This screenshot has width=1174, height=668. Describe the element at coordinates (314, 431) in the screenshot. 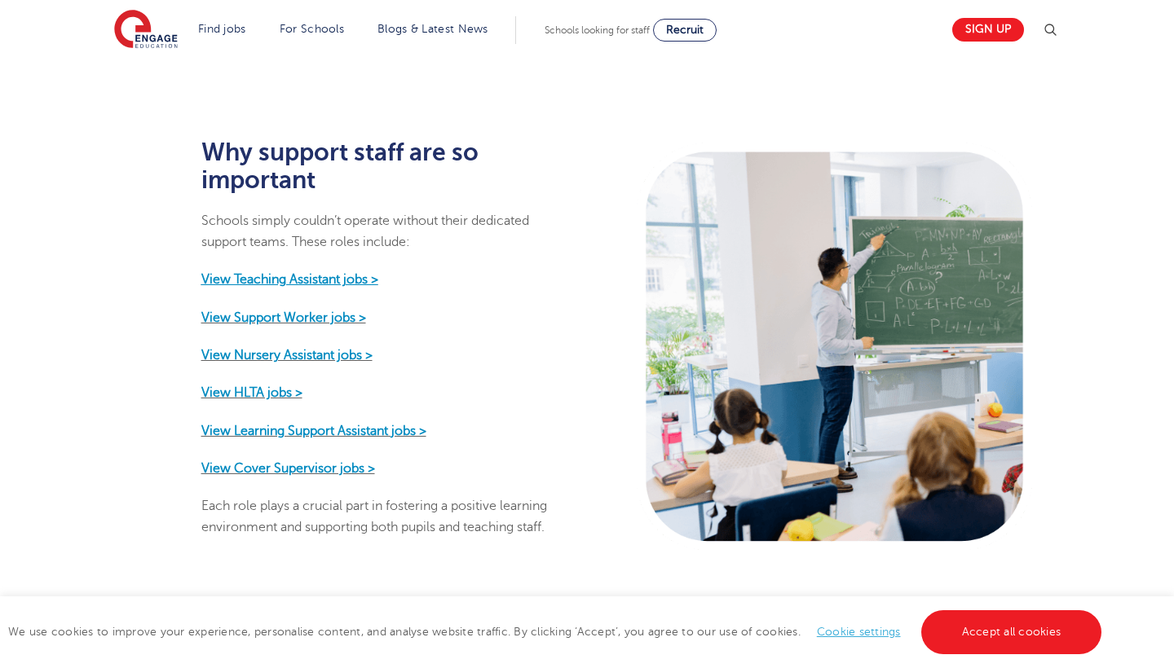

I see `a: View Learning Support Assistant jobs >` at that location.